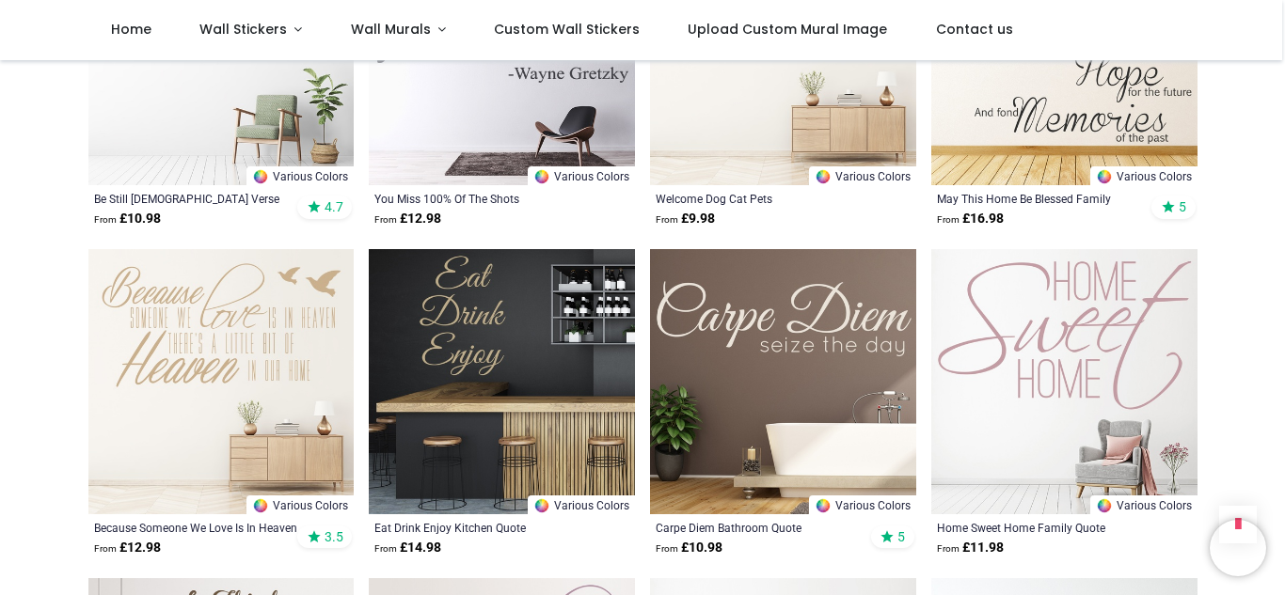  What do you see at coordinates (1064, 382) in the screenshot?
I see `img: Home Sweet Home Family Quote Wall Sticker - Mod8` at bounding box center [1064, 382].